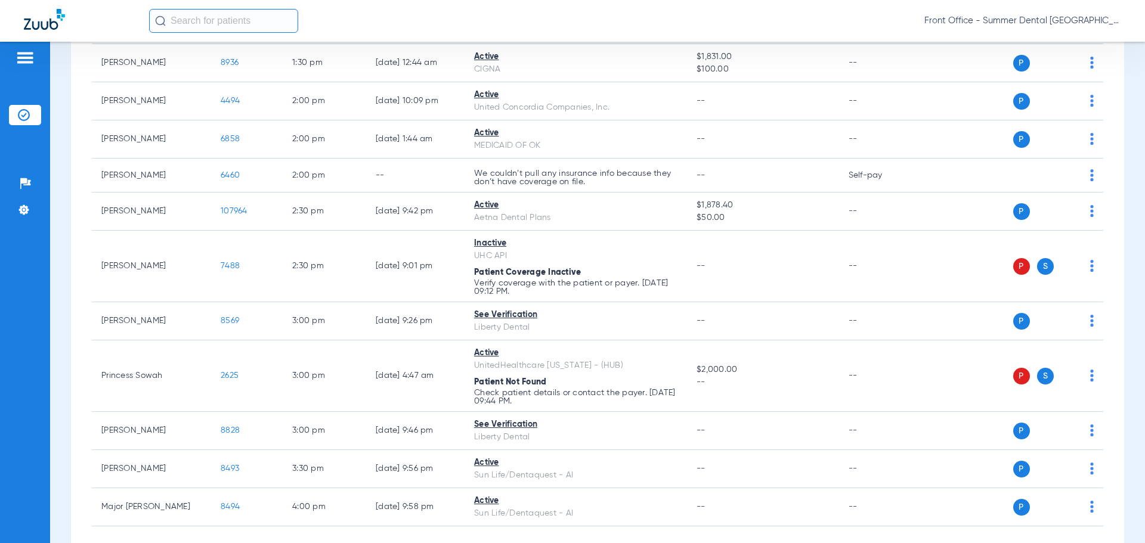 The width and height of the screenshot is (1145, 543). What do you see at coordinates (160, 21) in the screenshot?
I see `img: Search Icon` at bounding box center [160, 21].